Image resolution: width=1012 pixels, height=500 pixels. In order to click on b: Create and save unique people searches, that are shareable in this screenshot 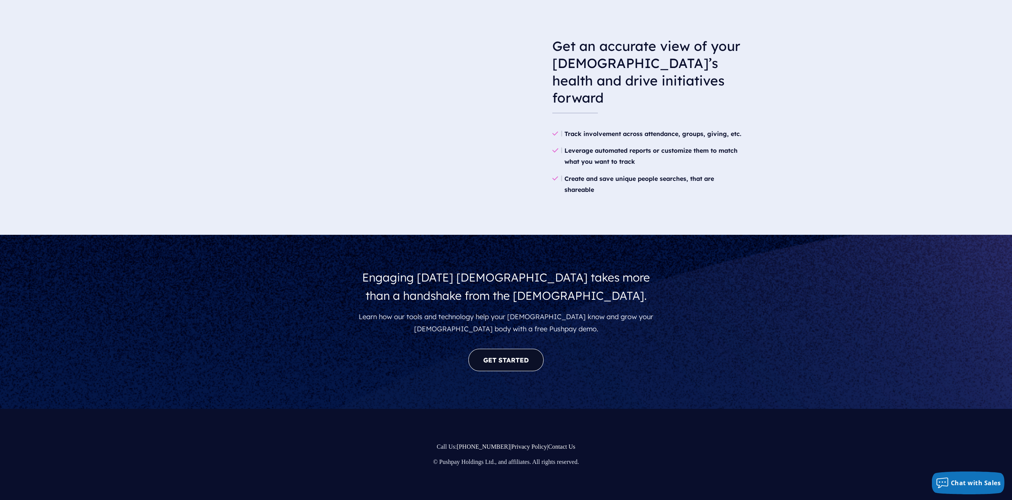, I will do `click(639, 184)`.